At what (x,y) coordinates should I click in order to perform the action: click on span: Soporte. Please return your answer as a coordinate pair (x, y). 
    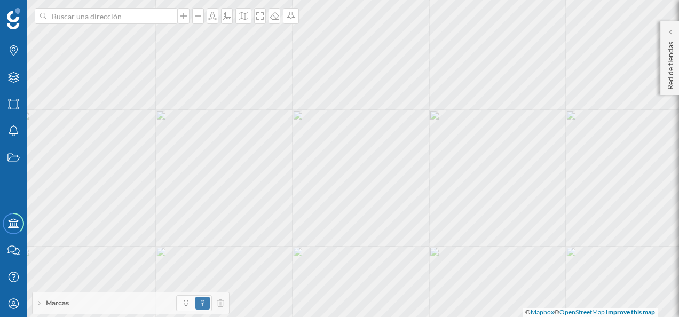
    Looking at the image, I should click on (40, 12).